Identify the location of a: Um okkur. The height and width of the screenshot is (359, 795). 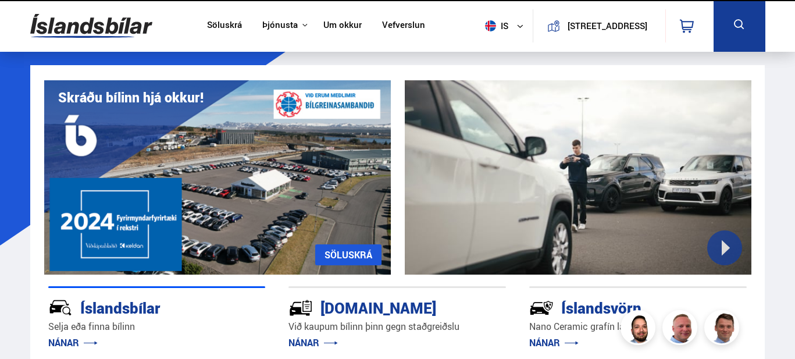
(342, 26).